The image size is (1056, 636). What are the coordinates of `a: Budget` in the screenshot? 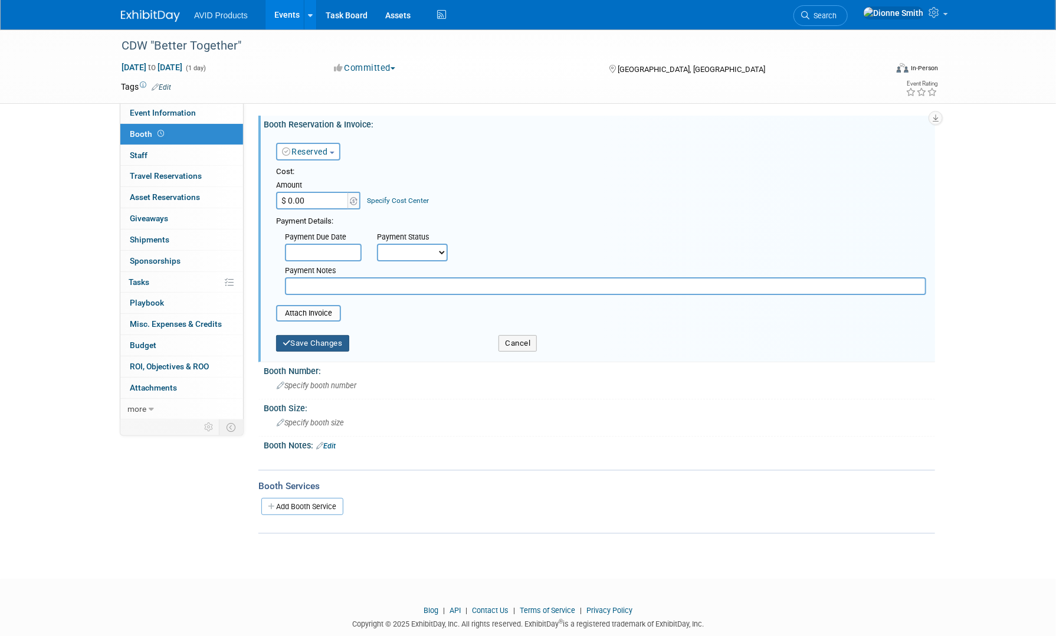 It's located at (182, 345).